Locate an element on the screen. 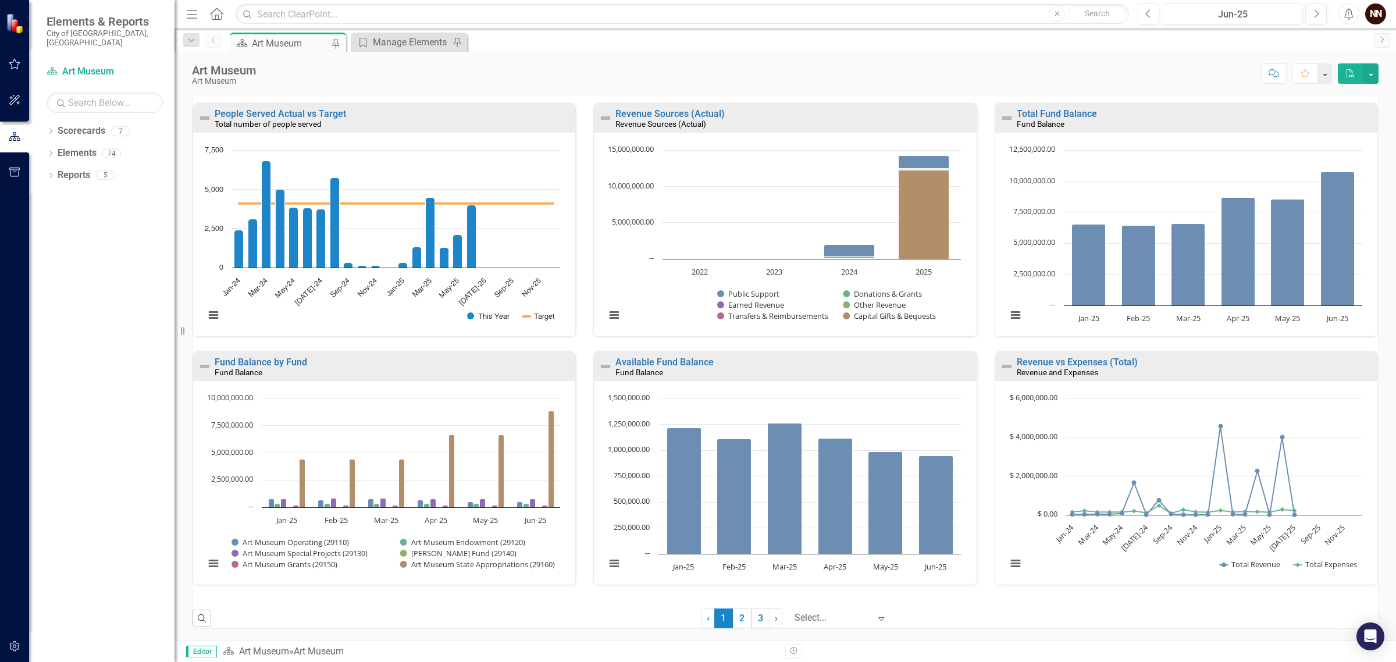  path: 2024, 1,598,757. Public Support. is located at coordinates (849, 250).